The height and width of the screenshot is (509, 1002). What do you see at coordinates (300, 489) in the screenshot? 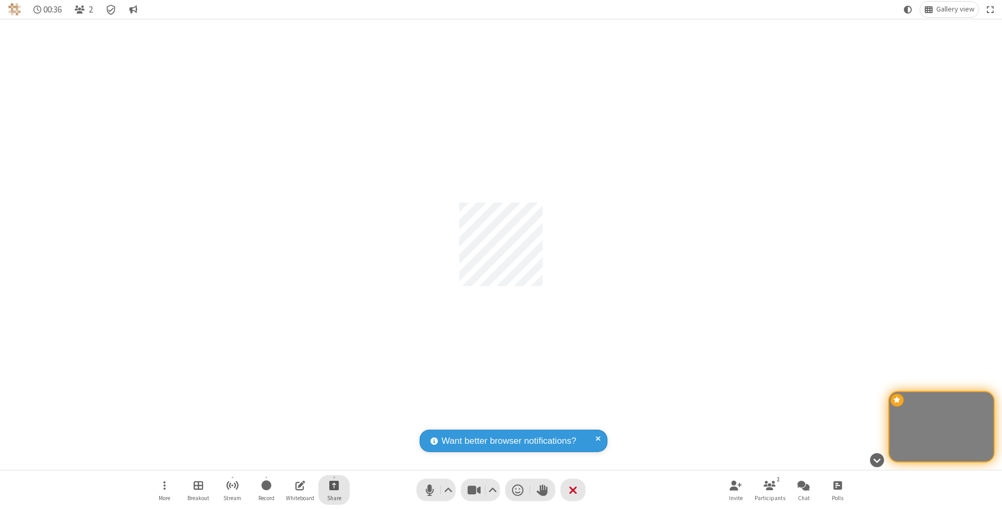
I see `button: Open shared whiteboard` at bounding box center [300, 489].